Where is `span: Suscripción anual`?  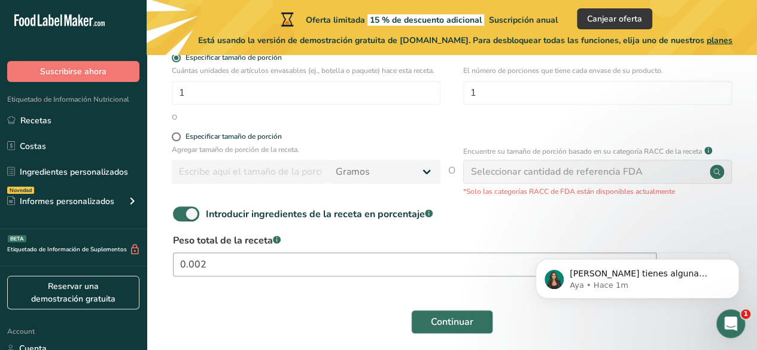 span: Suscripción anual is located at coordinates (523, 20).